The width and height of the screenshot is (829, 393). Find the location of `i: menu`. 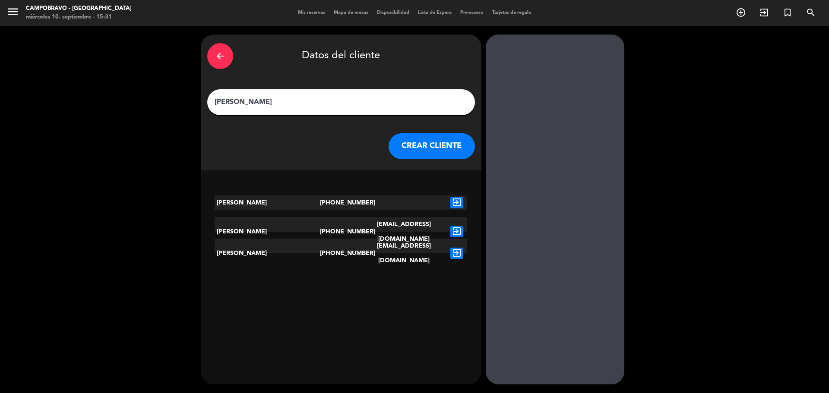

i: menu is located at coordinates (13, 12).